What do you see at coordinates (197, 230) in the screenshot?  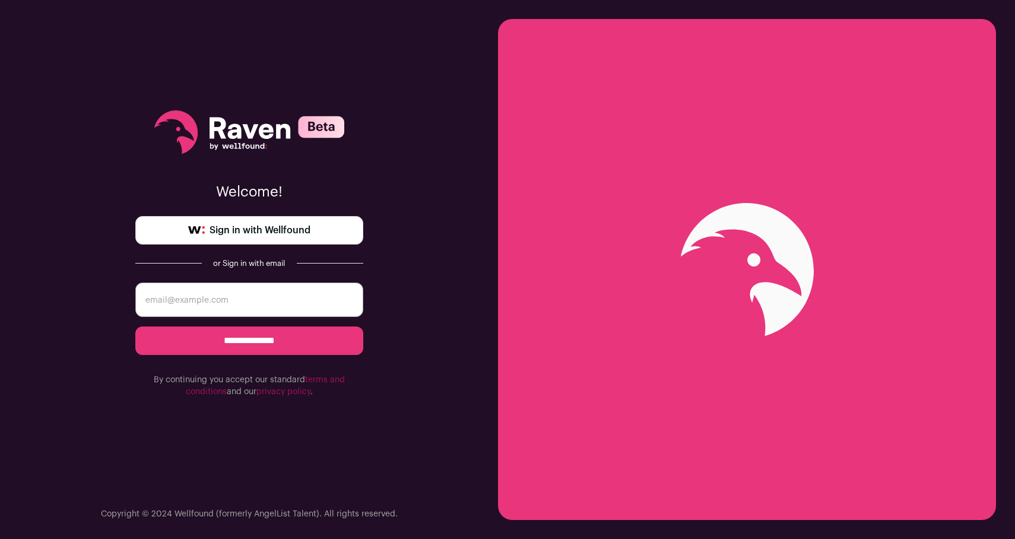 I see `img: wellfound-symbol-flush-black-fb3c872781a75f747ccb3a119075da62bfe97bd399995f84a933054e44a575c4.png` at bounding box center [197, 230].